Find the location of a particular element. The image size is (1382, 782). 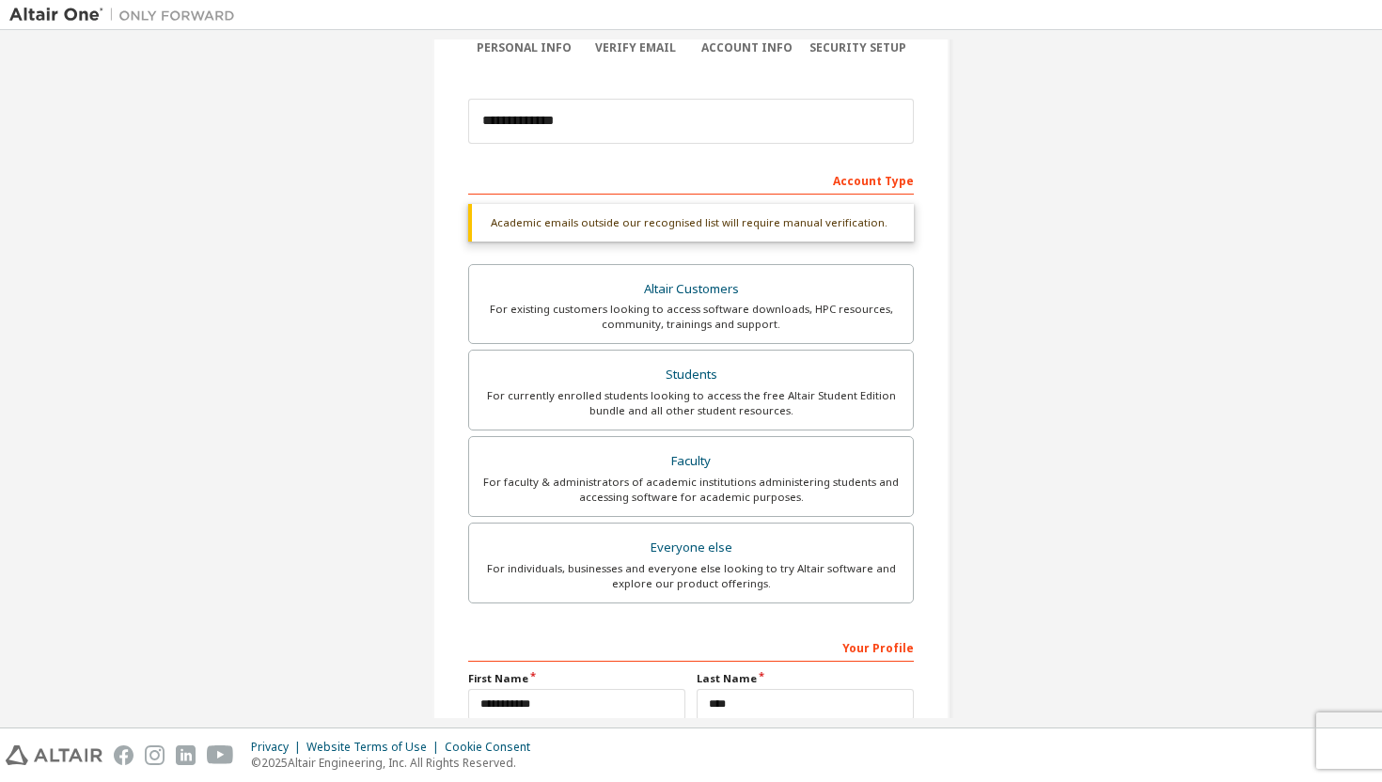

div: Students is located at coordinates (691, 375).